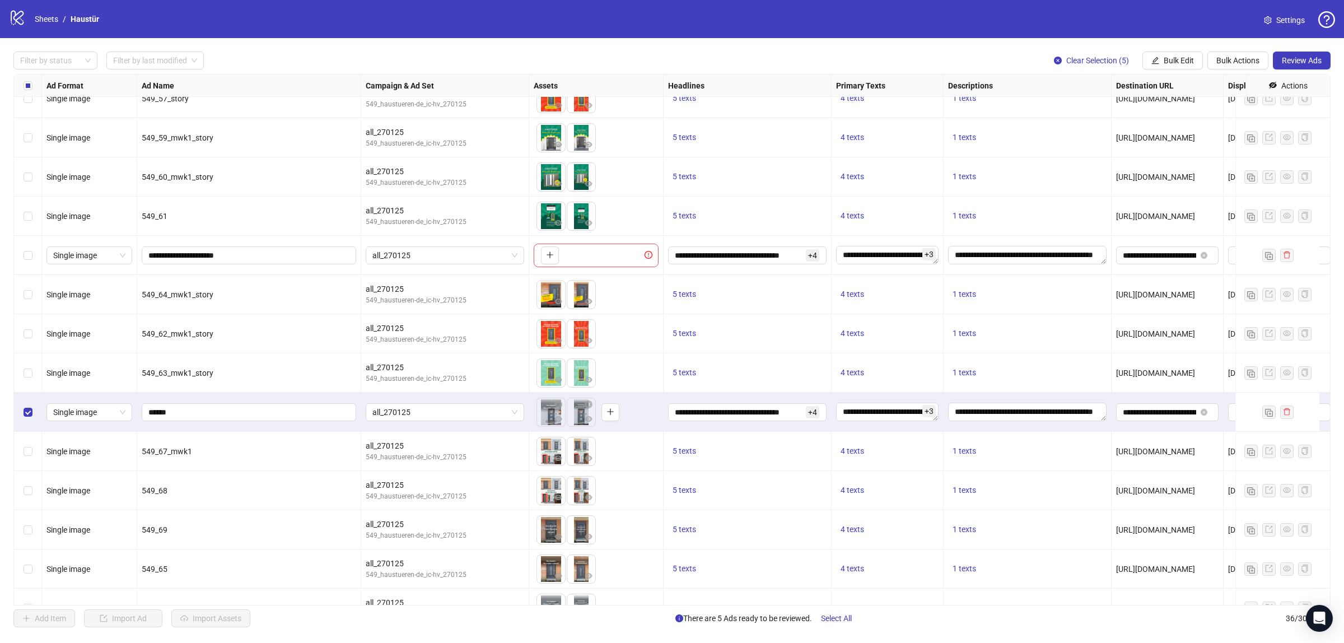  What do you see at coordinates (28, 255) in the screenshot?
I see `div: Select row 10` at bounding box center [28, 255].